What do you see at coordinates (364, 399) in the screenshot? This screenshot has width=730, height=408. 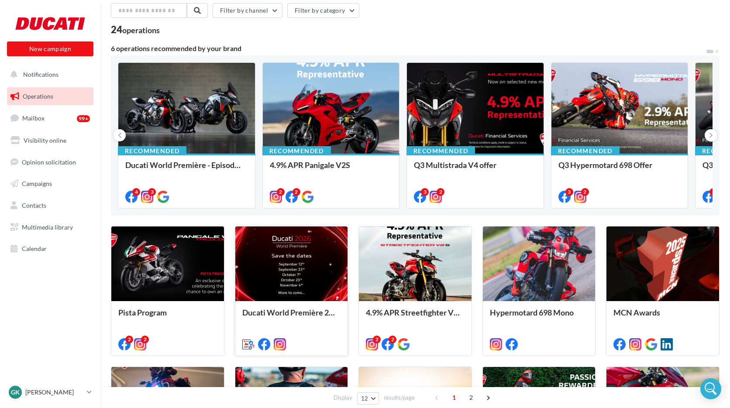 I see `span: 12` at bounding box center [364, 399].